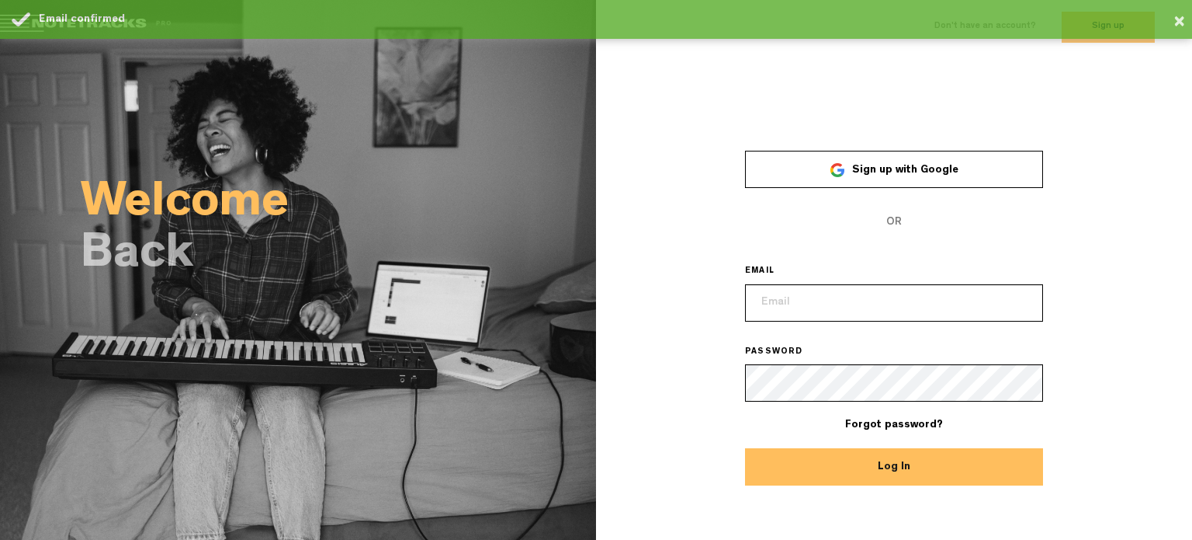 This screenshot has width=1192, height=540. What do you see at coordinates (771, 272) in the screenshot?
I see `label: EMAIL` at bounding box center [771, 272].